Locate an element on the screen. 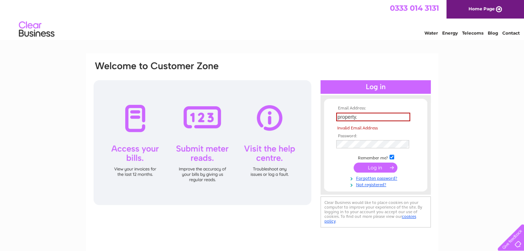 This screenshot has height=251, width=524. div: Clear Business would like to place cookies on your computer to improve your experience of the sit... is located at coordinates (376, 211).